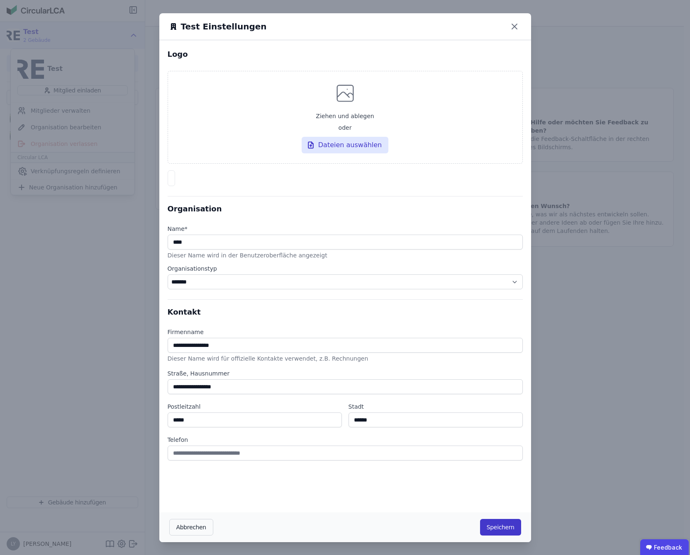 Image resolution: width=690 pixels, height=555 pixels. I want to click on span: Ziehen und ablegen, so click(345, 116).